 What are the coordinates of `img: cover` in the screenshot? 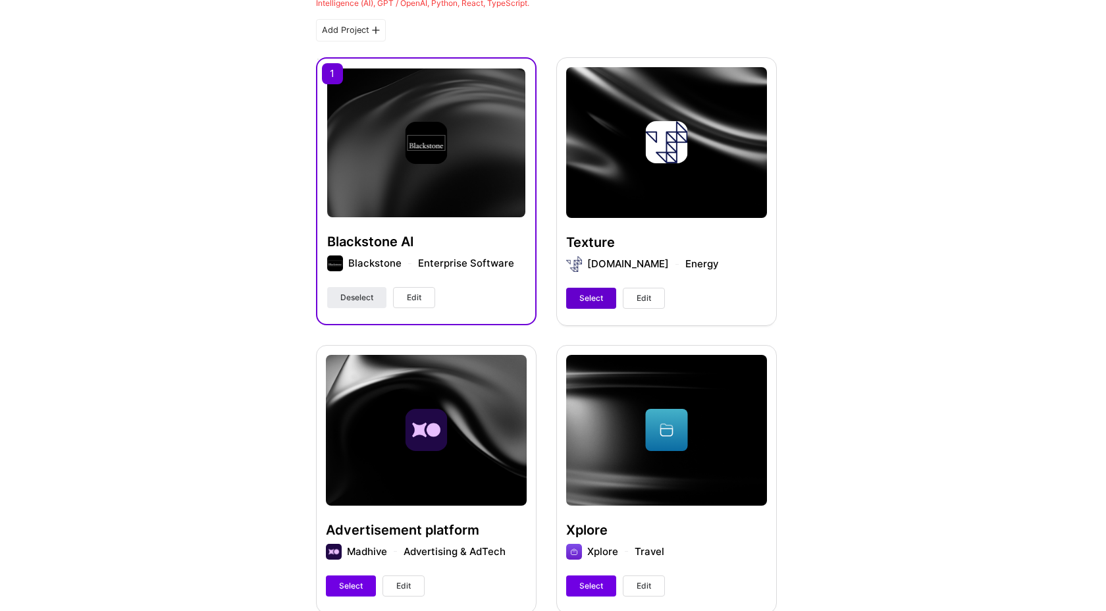 It's located at (426, 143).